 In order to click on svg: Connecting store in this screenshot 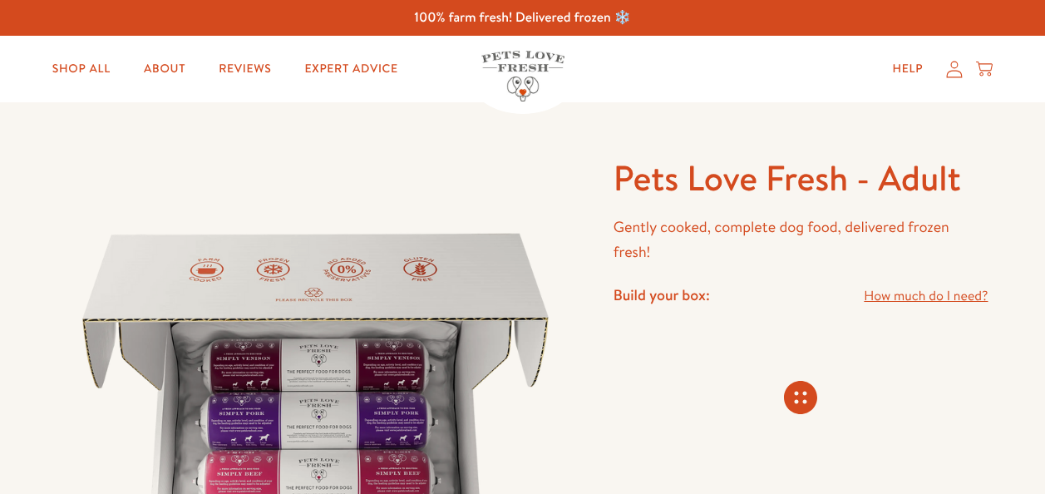, I will do `click(800, 397)`.